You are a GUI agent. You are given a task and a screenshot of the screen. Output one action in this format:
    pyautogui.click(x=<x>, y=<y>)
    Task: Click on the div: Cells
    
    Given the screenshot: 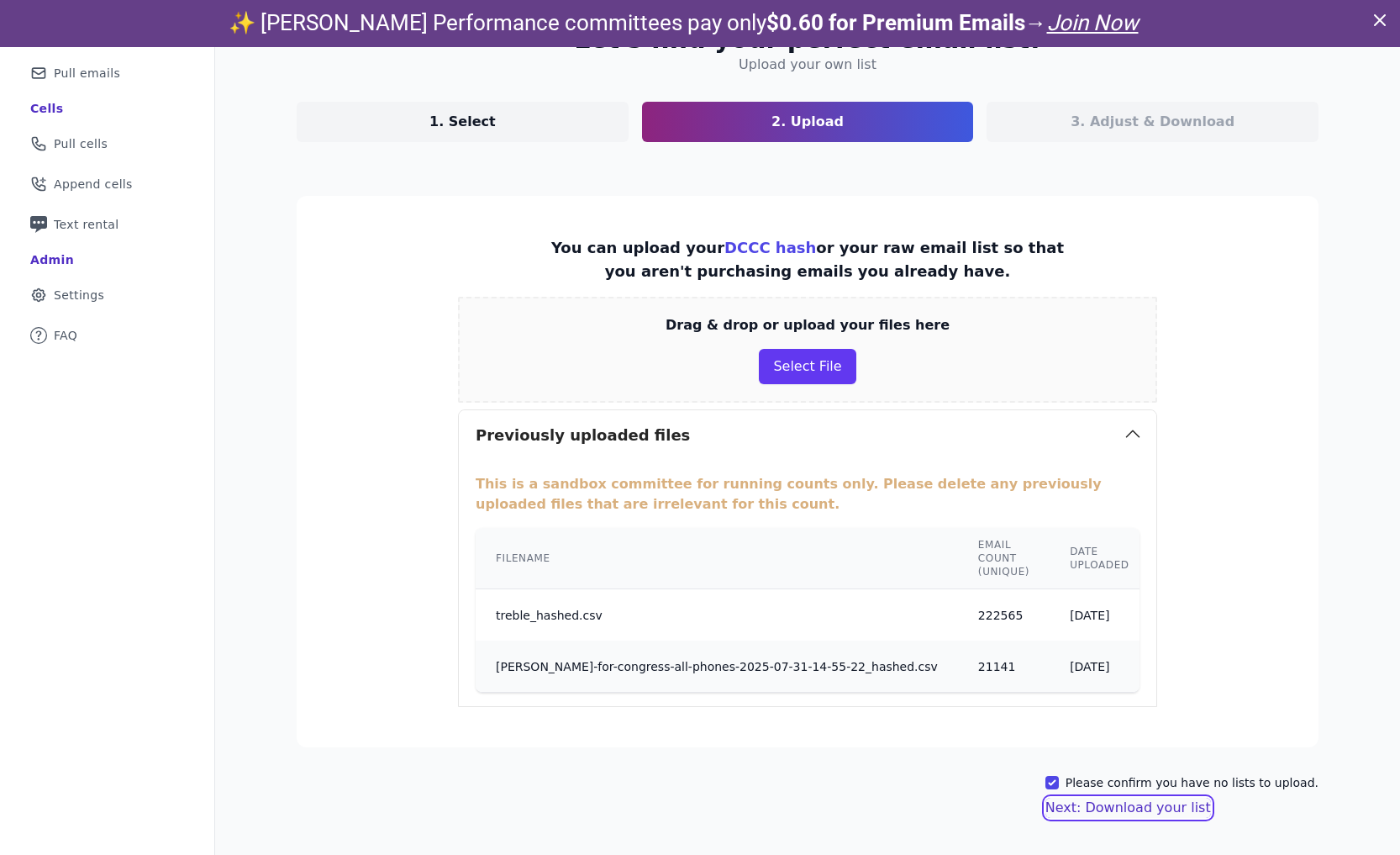 What is the action you would take?
    pyautogui.click(x=46, y=108)
    